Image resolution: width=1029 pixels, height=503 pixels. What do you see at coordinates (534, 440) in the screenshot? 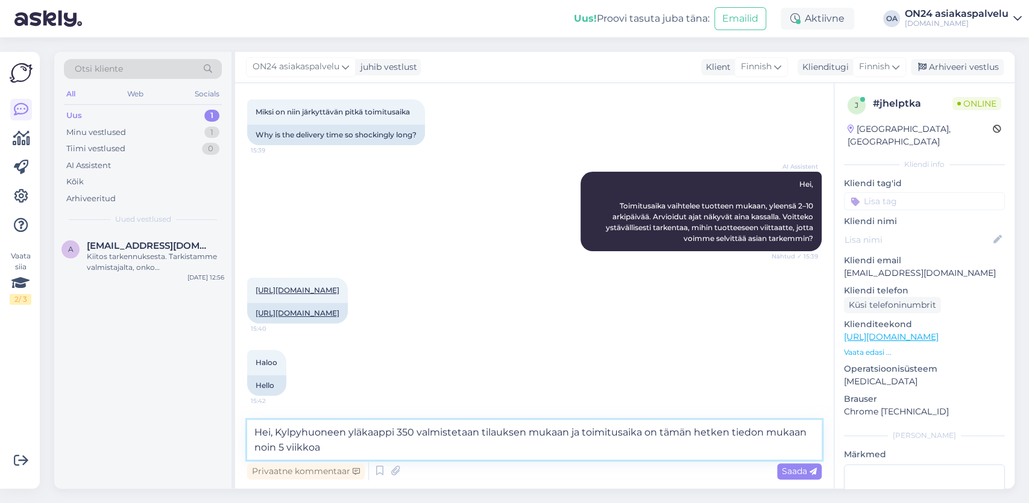
I see `textarea: Hei, Kylpyhuoneen yläkaappi 350 valmistetaan tilauksen mukaan ja toimitusaika on tämän hetken tie...` at bounding box center [534, 440].